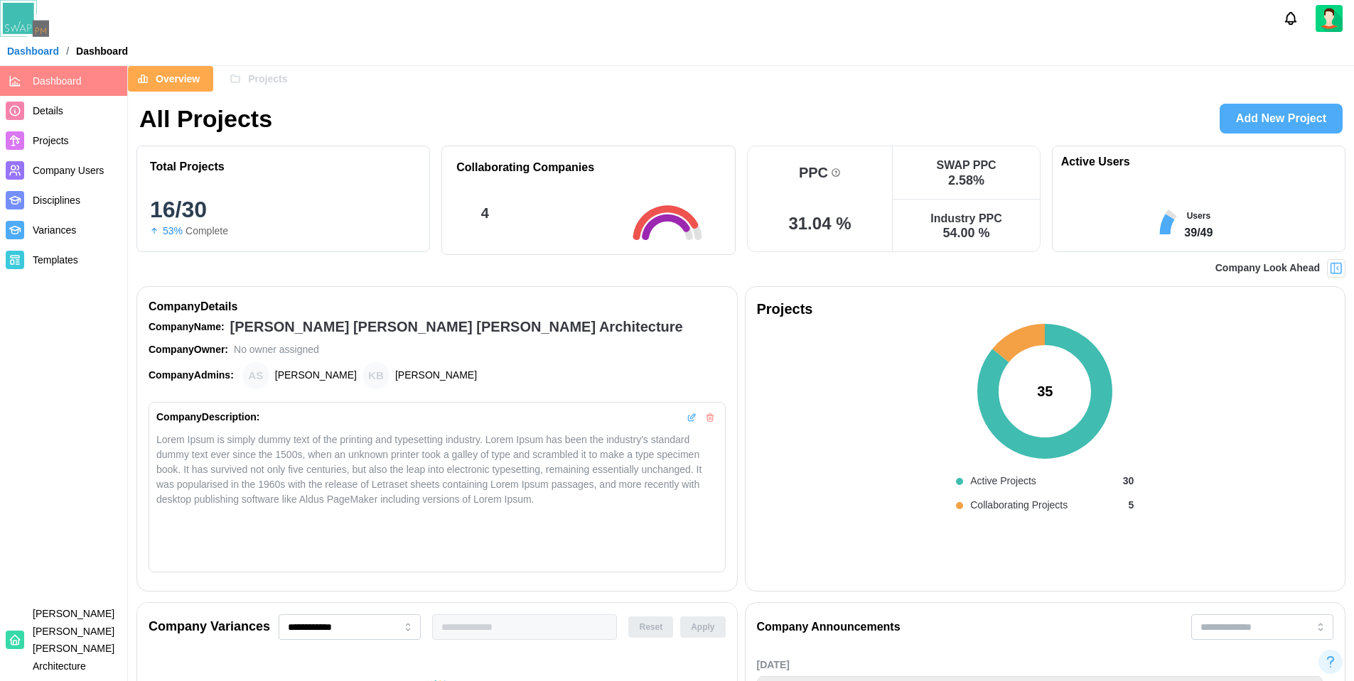  What do you see at coordinates (1095, 162) in the screenshot?
I see `h1: Active Users` at bounding box center [1095, 162].